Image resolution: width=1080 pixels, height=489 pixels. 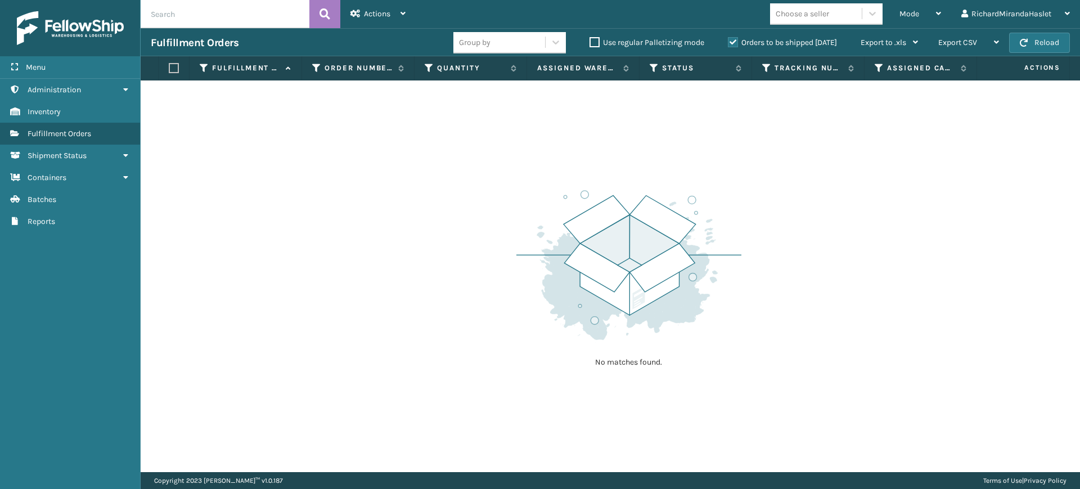 I want to click on span: Inventory, so click(x=44, y=111).